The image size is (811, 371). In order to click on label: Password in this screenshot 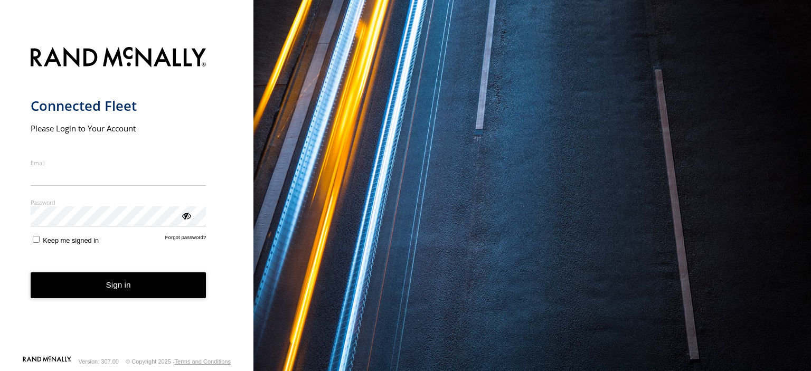, I will do `click(118, 202)`.